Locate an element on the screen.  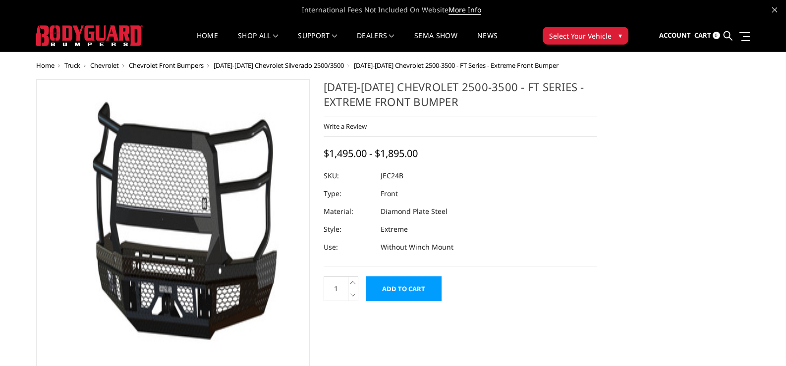
img: BODYGUARD BUMPERS is located at coordinates (89, 36).